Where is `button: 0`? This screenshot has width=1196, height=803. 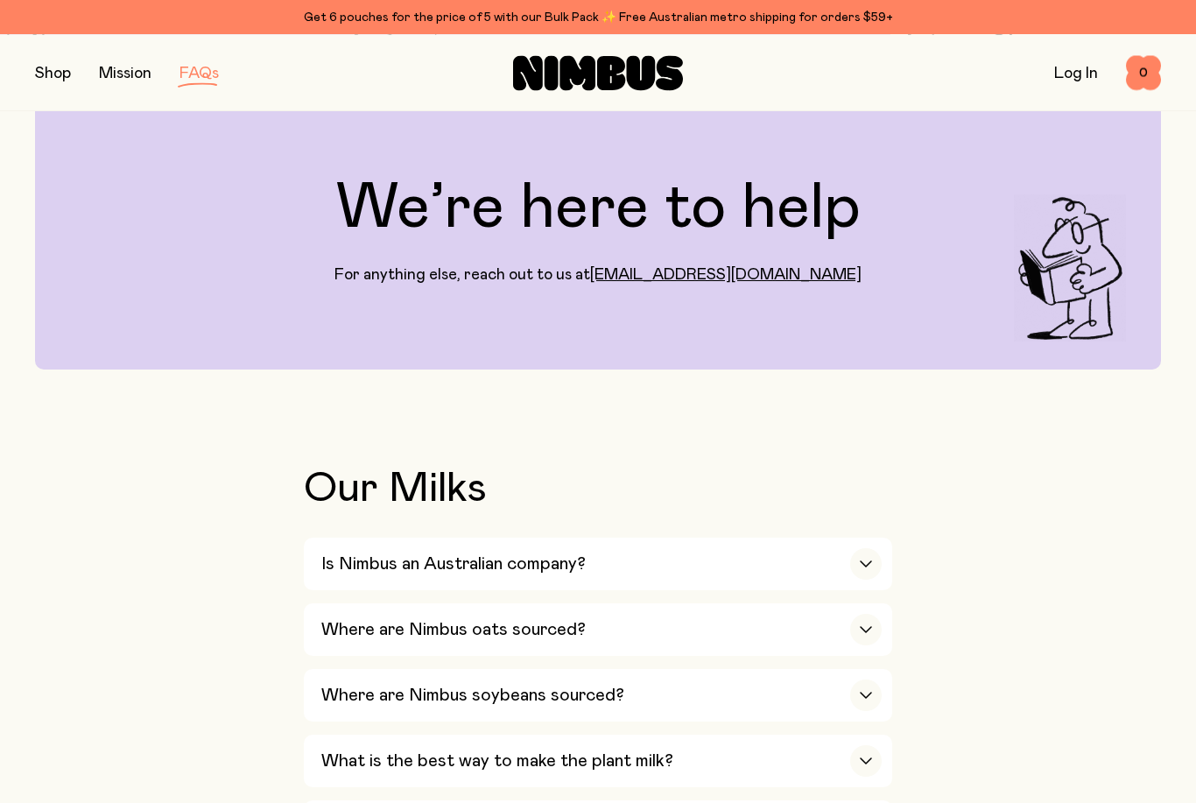
button: 0 is located at coordinates (1144, 74).